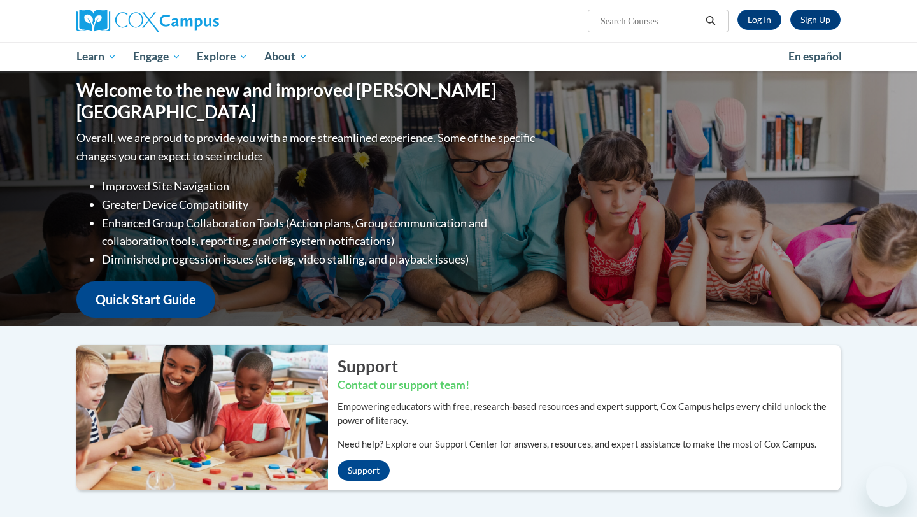 The image size is (917, 517). I want to click on li: Improved Site Navigation, so click(320, 186).